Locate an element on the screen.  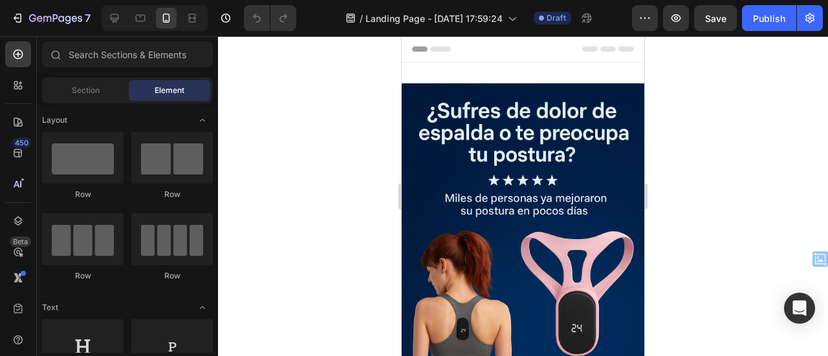
span: Section is located at coordinates (85, 91).